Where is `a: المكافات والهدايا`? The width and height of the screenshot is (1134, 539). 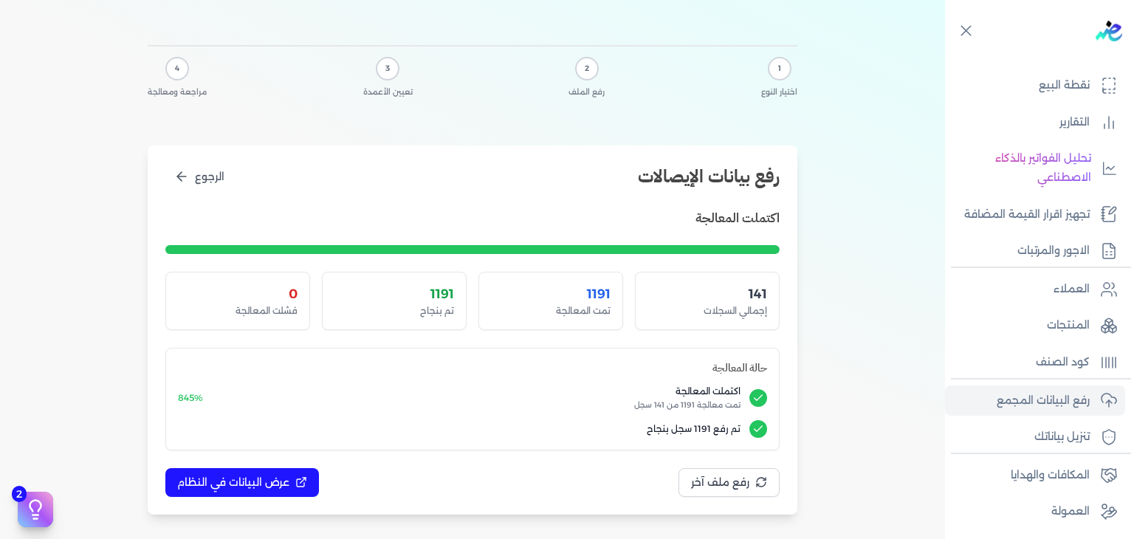 a: المكافات والهدايا is located at coordinates (1035, 475).